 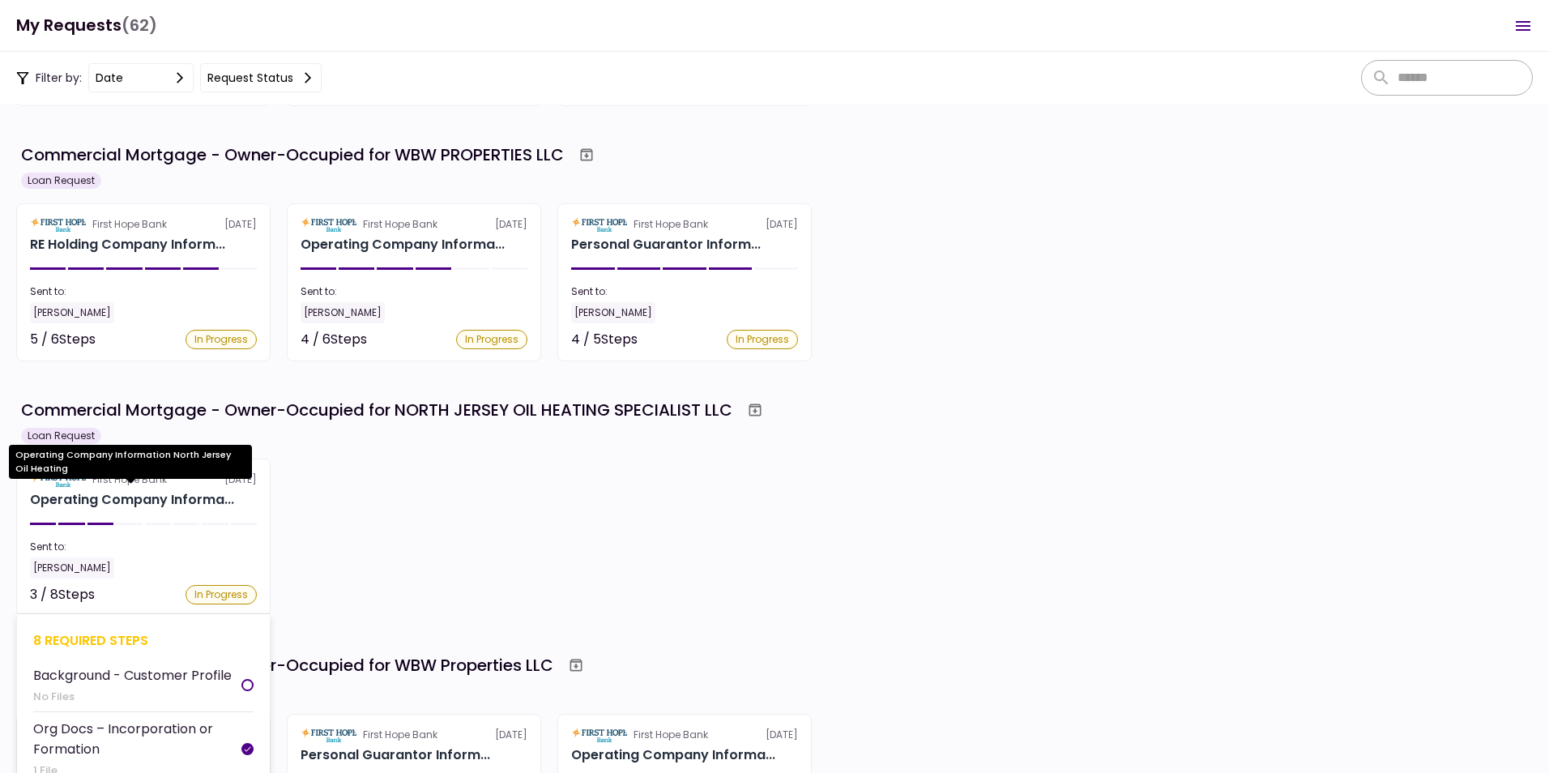 What do you see at coordinates (261, 78) in the screenshot?
I see `button: Request status` at bounding box center [261, 78].